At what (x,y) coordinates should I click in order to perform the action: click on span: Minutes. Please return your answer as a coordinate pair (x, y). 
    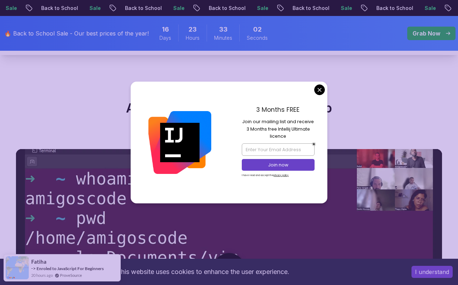
    Looking at the image, I should click on (223, 38).